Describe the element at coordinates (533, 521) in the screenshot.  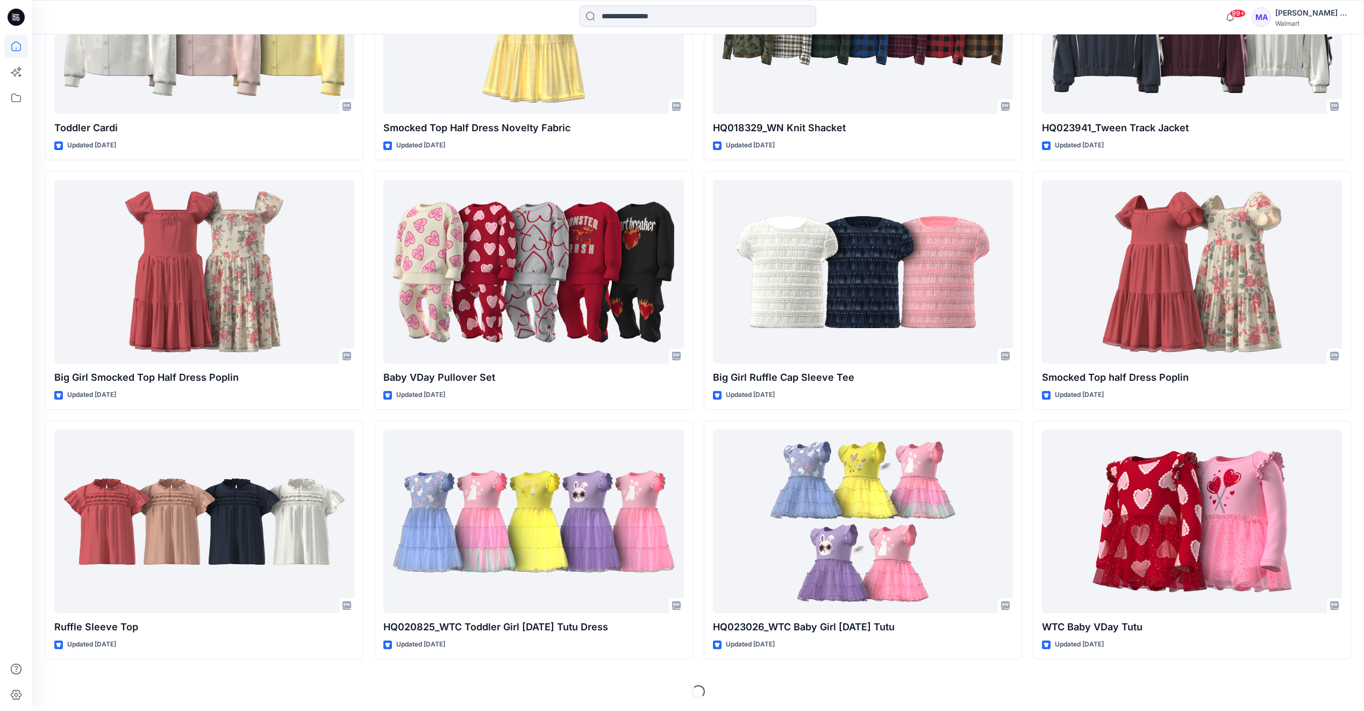
I see `a: HQ020825_WTC Toddler Girl Easter Tutu Dress` at that location.